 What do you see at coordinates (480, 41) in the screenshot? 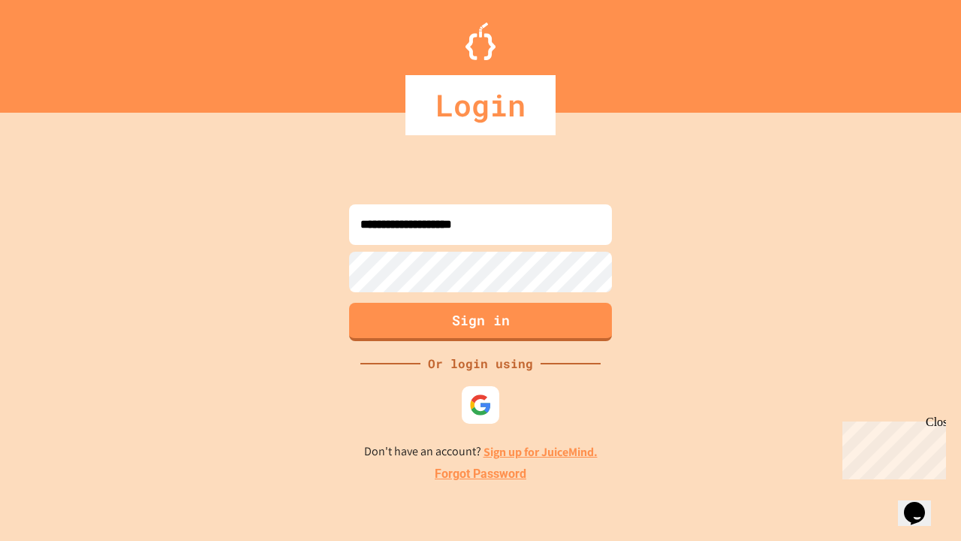
I see `img: Logo.svg` at bounding box center [480, 41].